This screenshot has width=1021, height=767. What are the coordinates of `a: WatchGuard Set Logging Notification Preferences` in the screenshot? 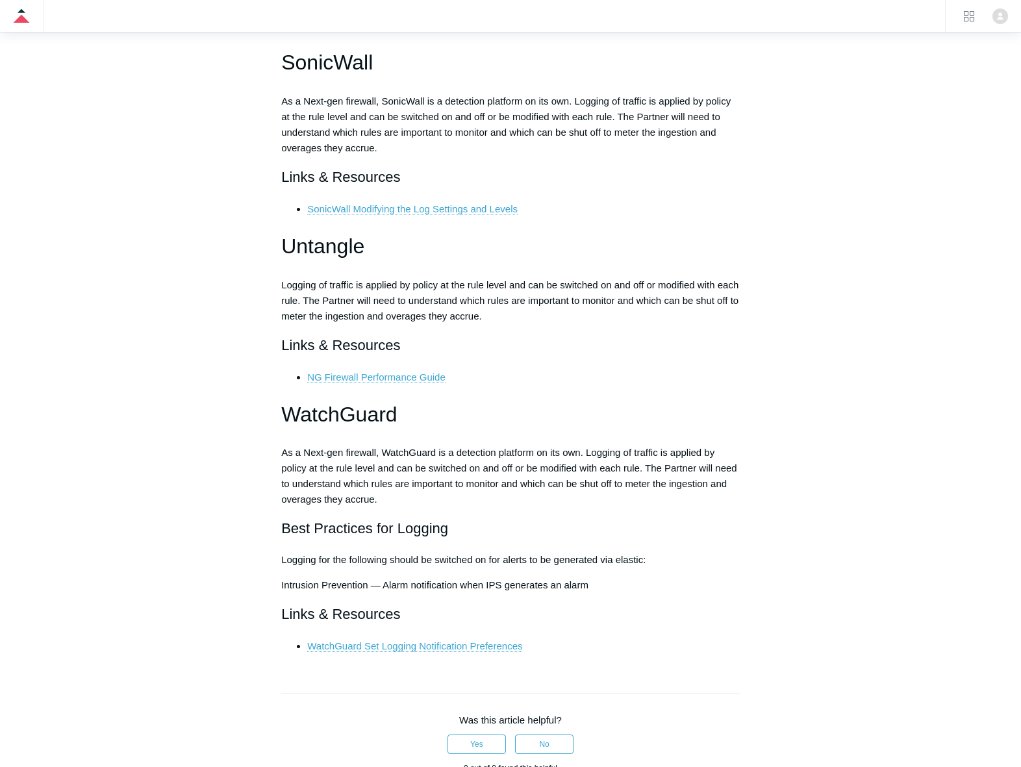 It's located at (414, 646).